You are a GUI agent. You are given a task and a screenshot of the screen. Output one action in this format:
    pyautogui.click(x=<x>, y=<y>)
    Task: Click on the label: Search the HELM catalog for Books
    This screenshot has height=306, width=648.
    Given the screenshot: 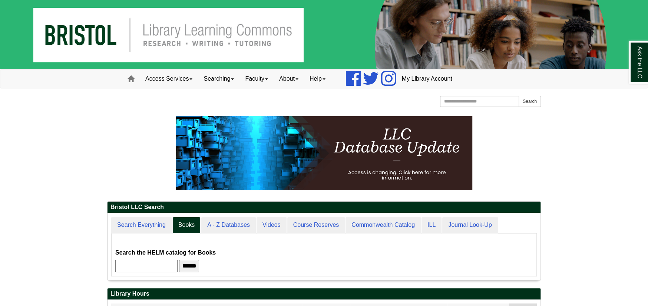 What is the action you would take?
    pyautogui.click(x=165, y=253)
    